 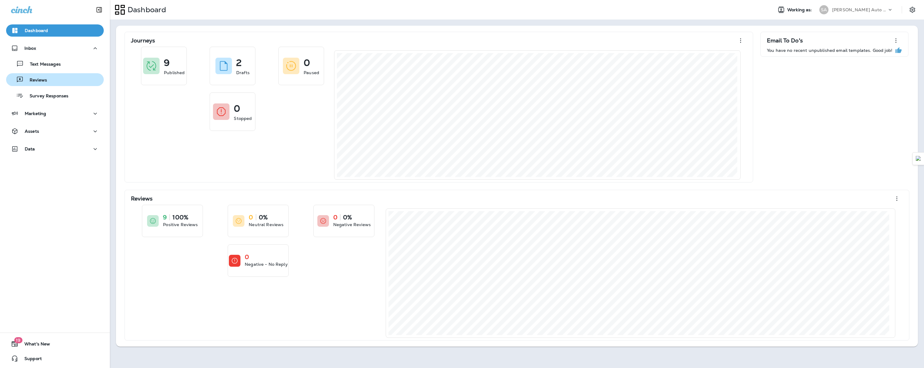 I want to click on button: Assets, so click(x=55, y=131).